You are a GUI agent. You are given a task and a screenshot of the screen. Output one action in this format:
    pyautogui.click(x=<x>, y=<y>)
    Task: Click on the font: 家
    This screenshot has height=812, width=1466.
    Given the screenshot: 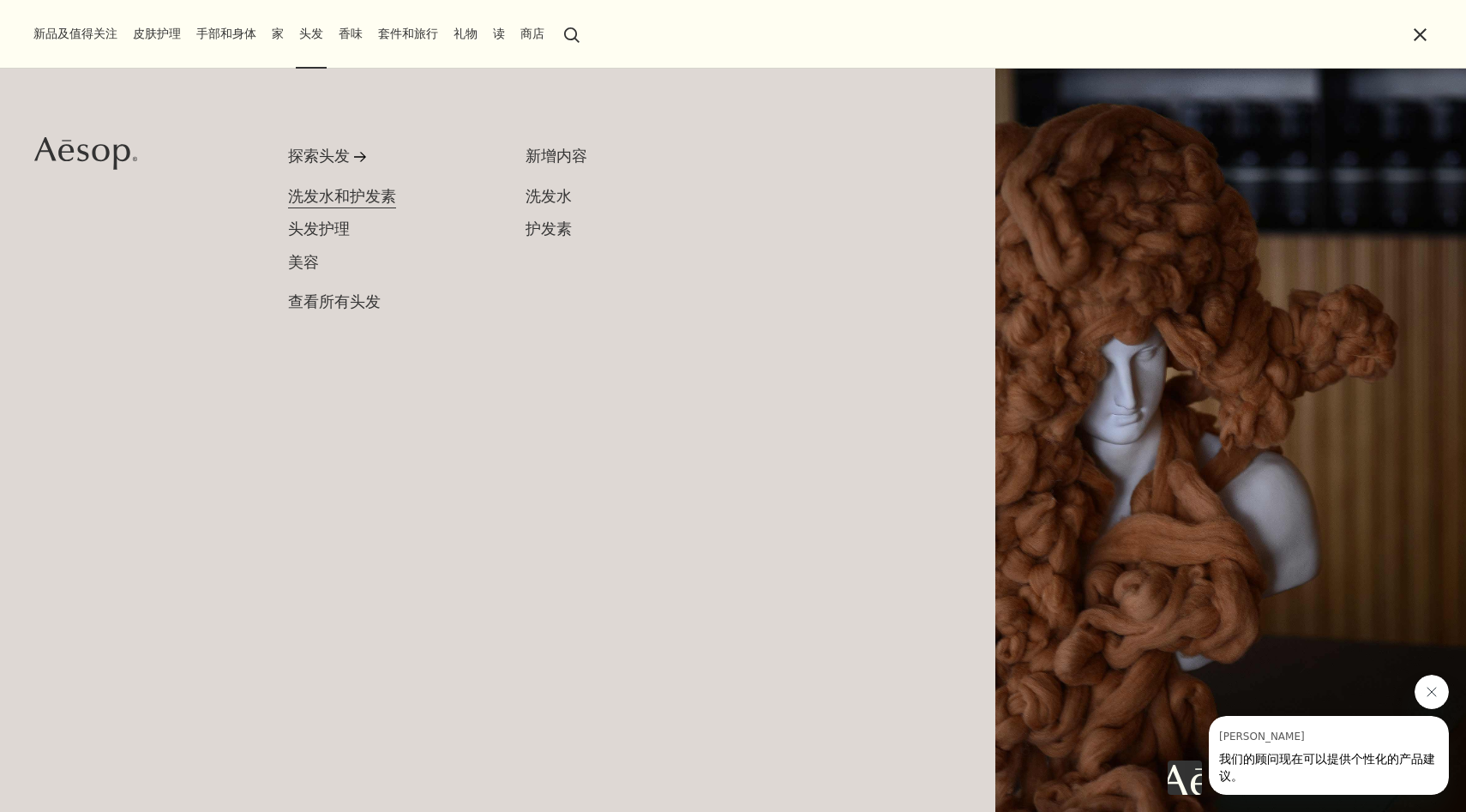 What is the action you would take?
    pyautogui.click(x=277, y=33)
    